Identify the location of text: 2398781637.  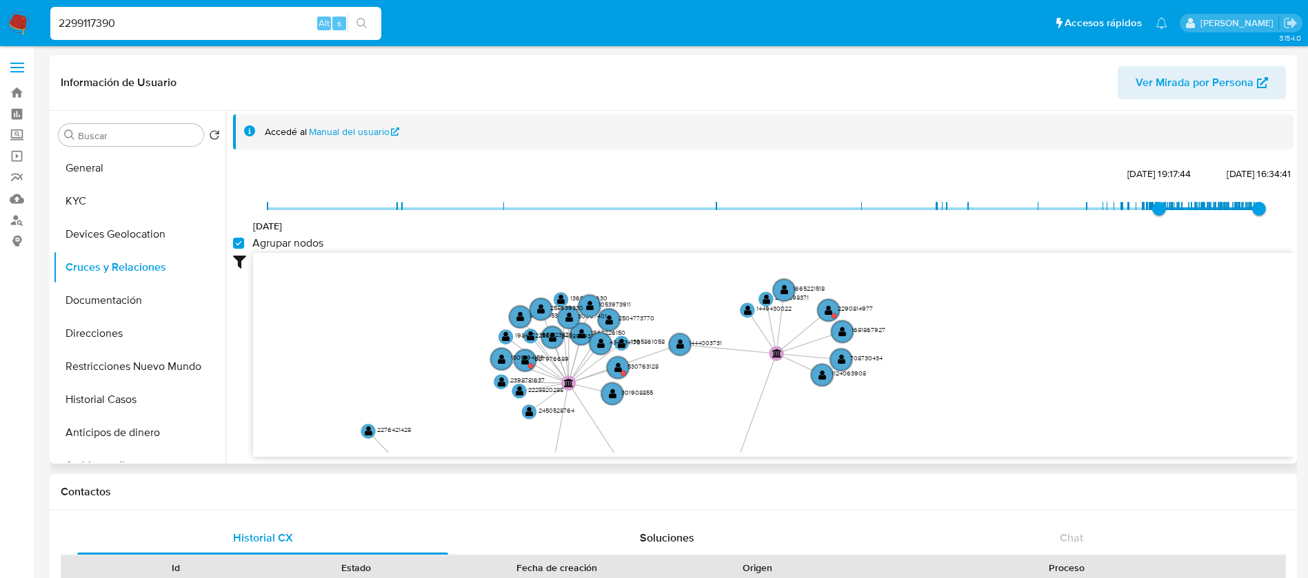
(527, 380).